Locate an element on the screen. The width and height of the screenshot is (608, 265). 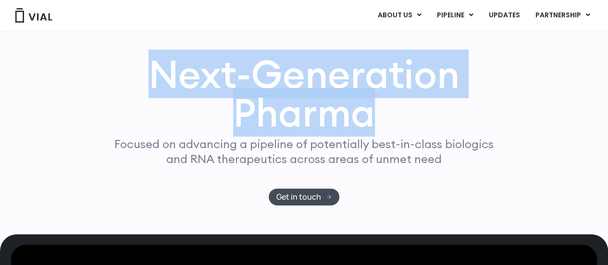
span: Get in touch is located at coordinates (298, 196).